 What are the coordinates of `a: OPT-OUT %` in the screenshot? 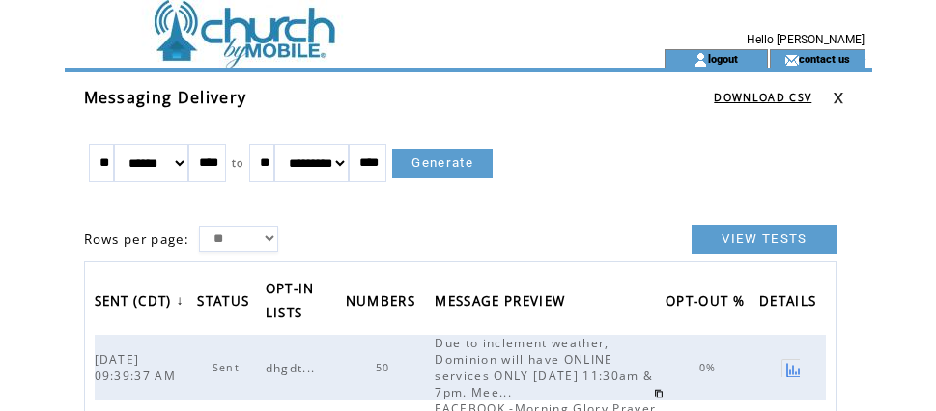 It's located at (710, 302).